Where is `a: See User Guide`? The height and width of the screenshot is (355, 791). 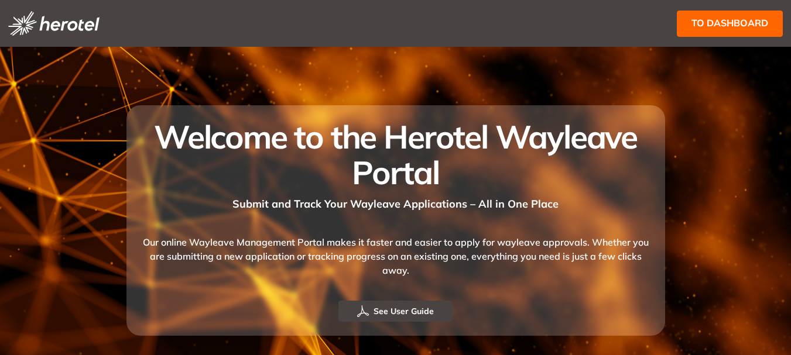
a: See User Guide is located at coordinates (395, 311).